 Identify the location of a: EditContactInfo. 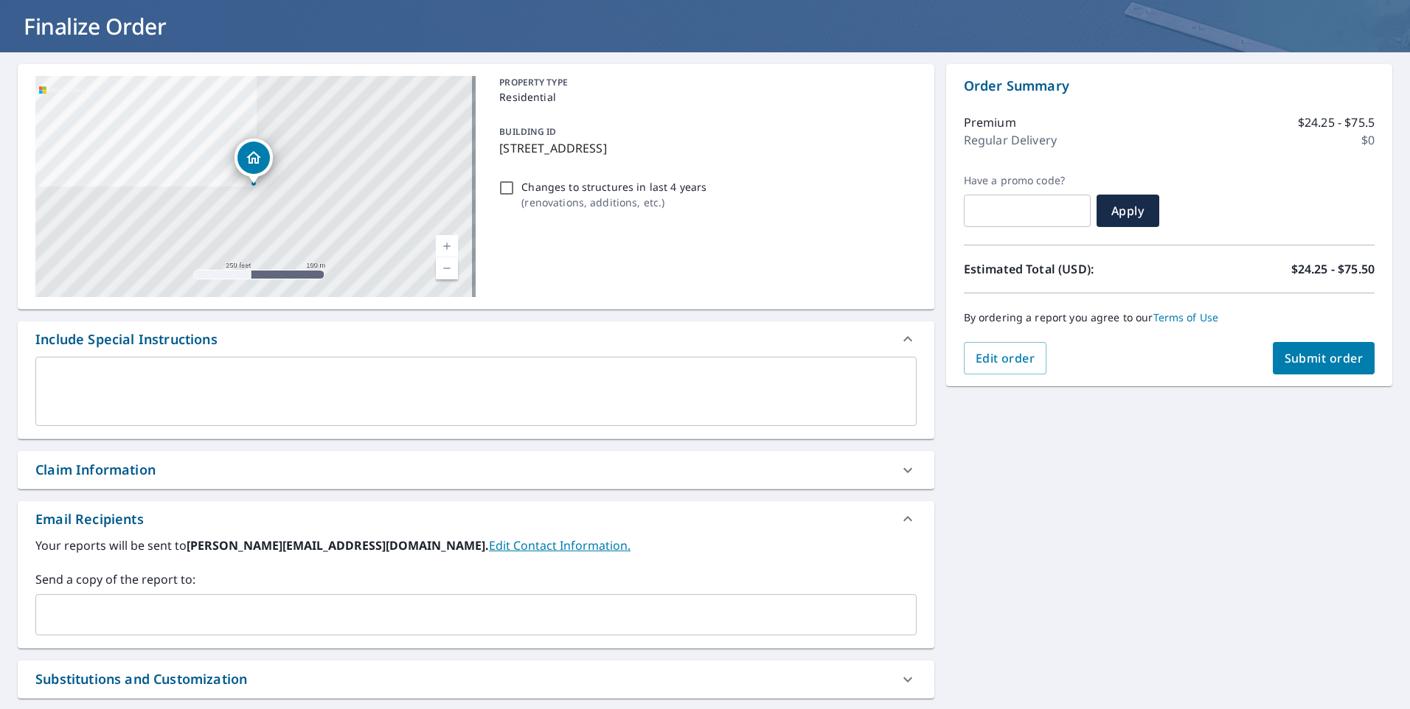
(560, 546).